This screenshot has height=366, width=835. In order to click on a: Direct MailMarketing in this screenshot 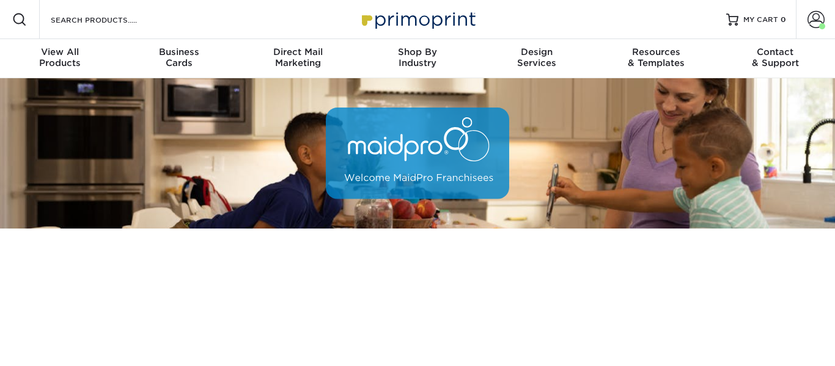, I will do `click(298, 59)`.